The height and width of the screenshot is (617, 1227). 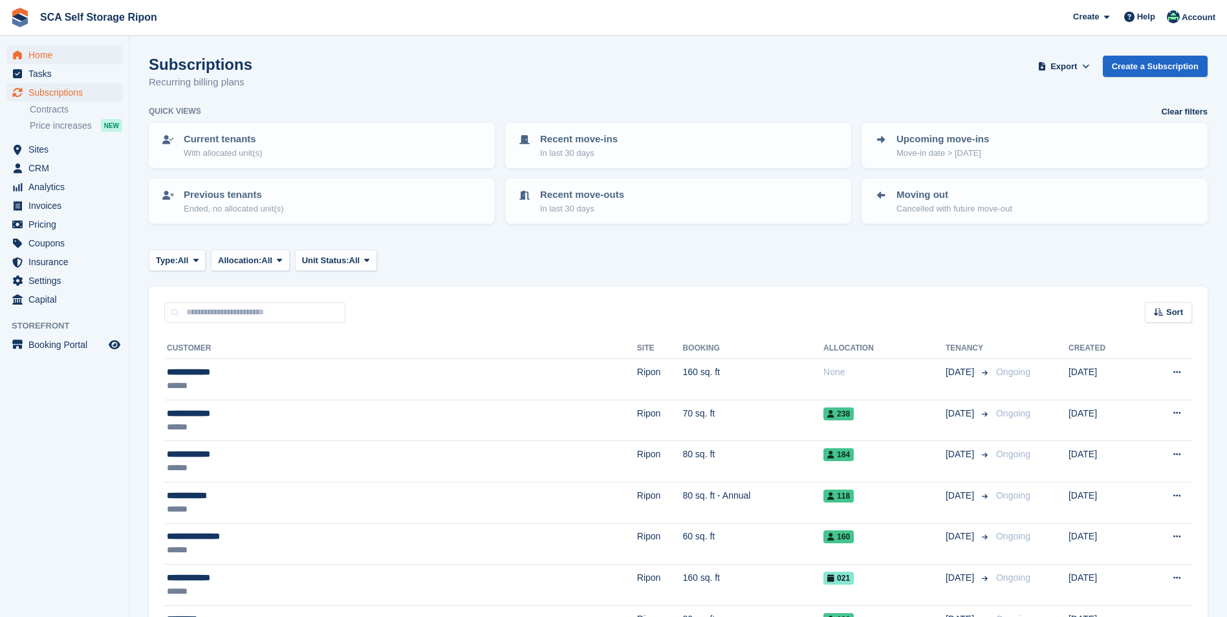 I want to click on a: SCA Self Storage Ripon, so click(x=98, y=17).